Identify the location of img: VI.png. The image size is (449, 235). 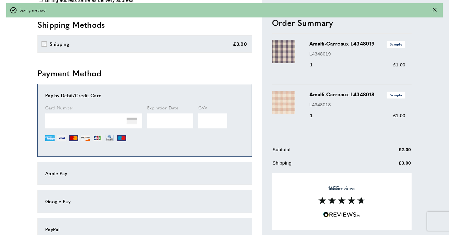
(62, 138).